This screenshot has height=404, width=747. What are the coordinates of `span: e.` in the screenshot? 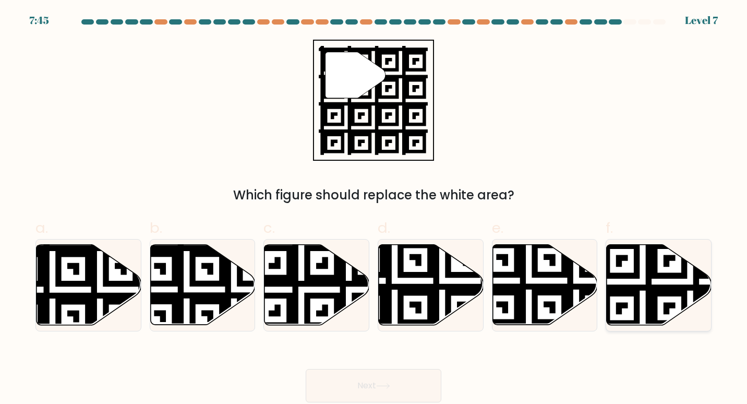 It's located at (498, 227).